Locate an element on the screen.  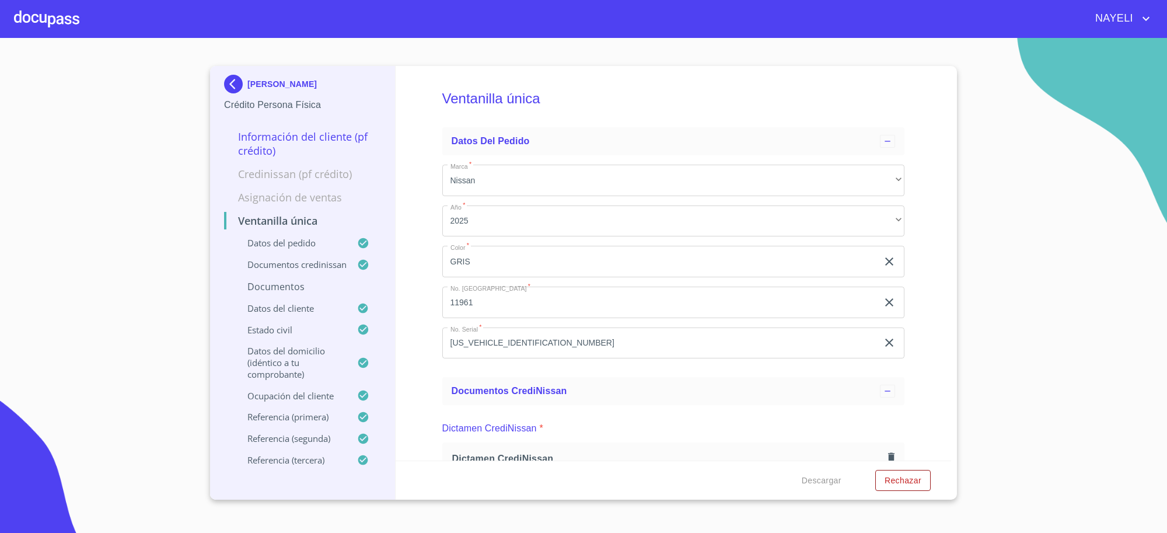
p: Documentos is located at coordinates (302, 286).